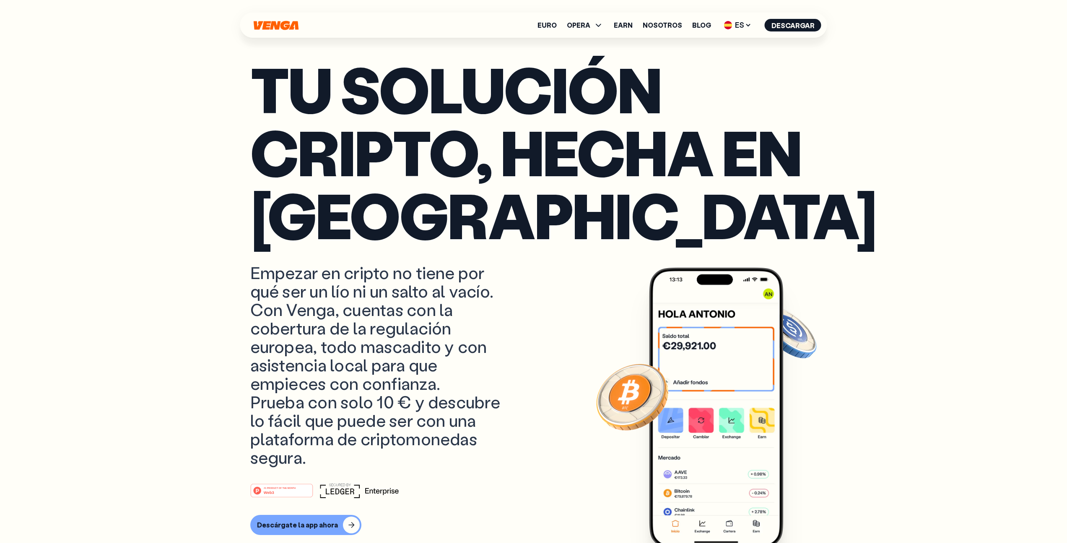 Image resolution: width=1067 pixels, height=543 pixels. Describe the element at coordinates (547, 25) in the screenshot. I see `a: Euro` at that location.